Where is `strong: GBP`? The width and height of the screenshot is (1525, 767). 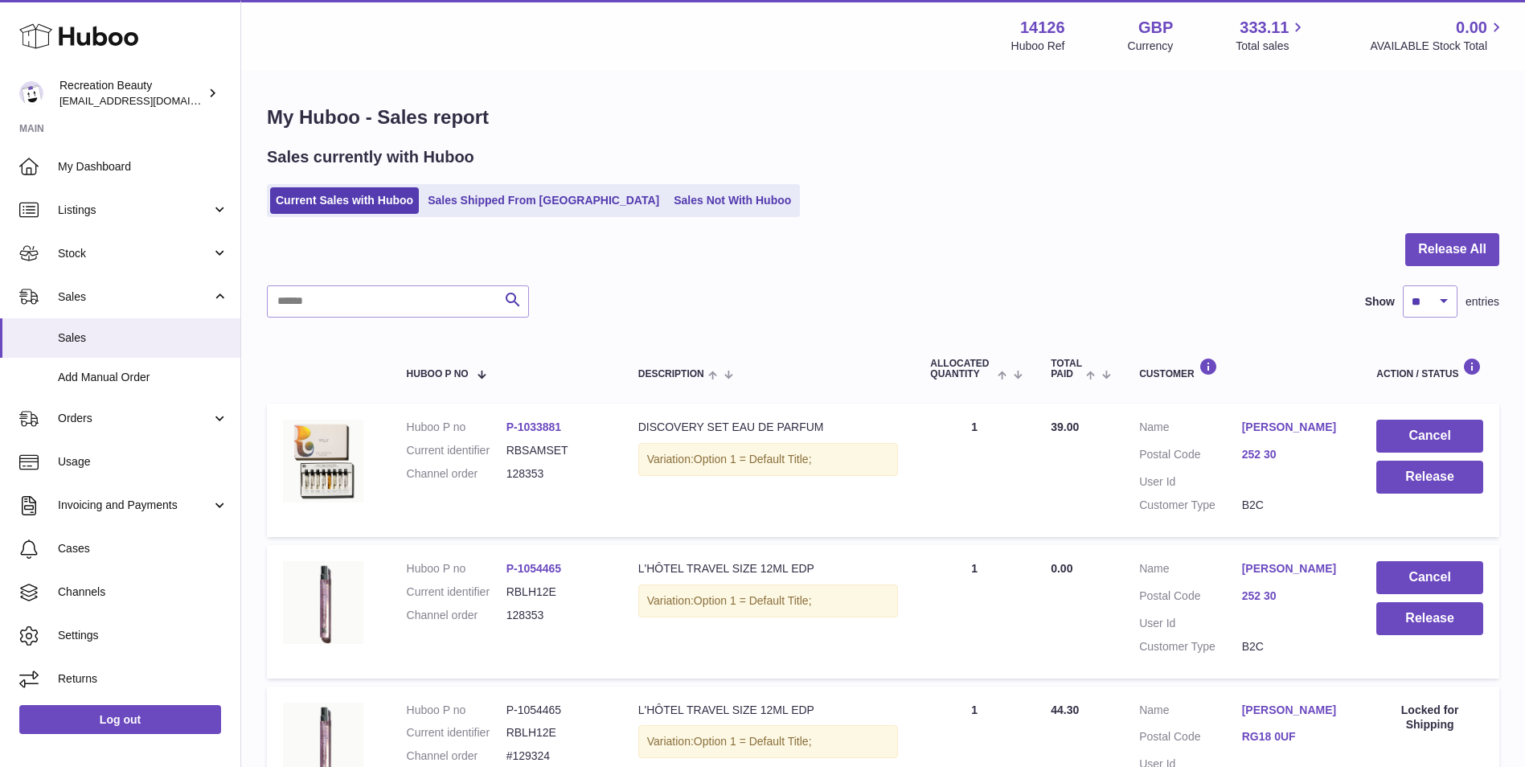 strong: GBP is located at coordinates (1155, 27).